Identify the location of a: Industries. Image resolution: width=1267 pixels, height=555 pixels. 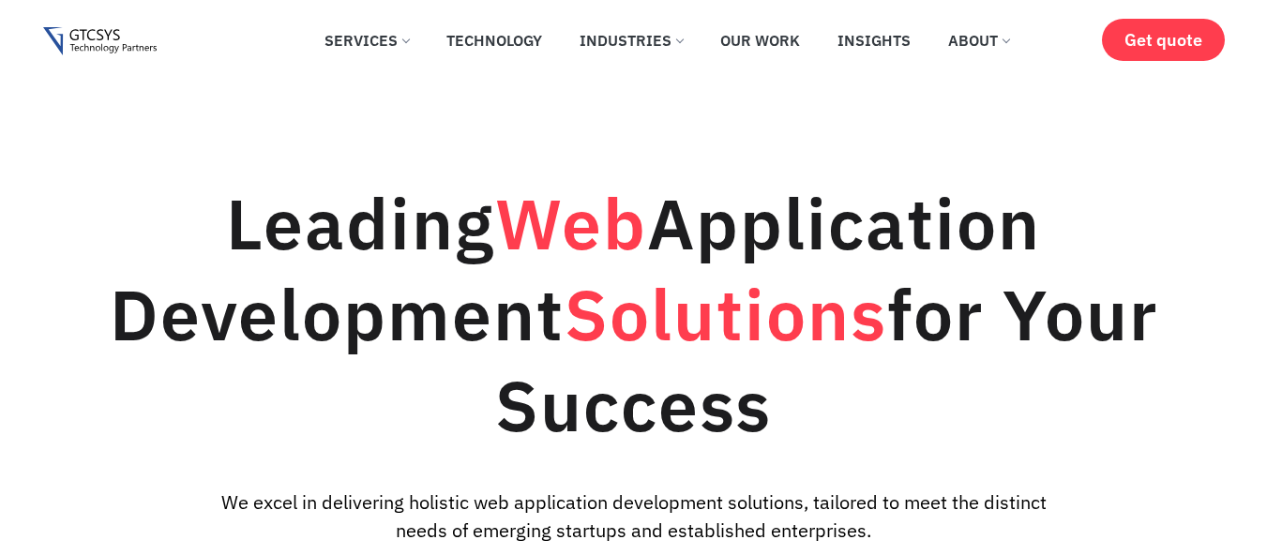
(631, 40).